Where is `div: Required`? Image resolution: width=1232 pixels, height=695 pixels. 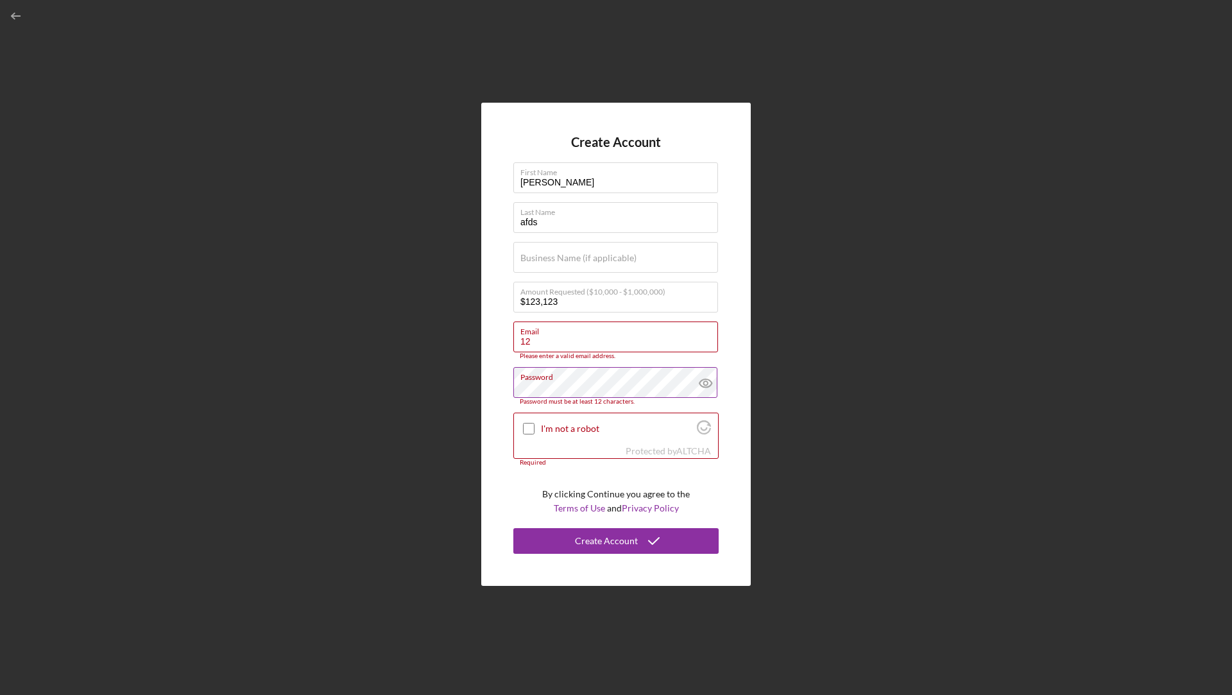 div: Required is located at coordinates (616, 463).